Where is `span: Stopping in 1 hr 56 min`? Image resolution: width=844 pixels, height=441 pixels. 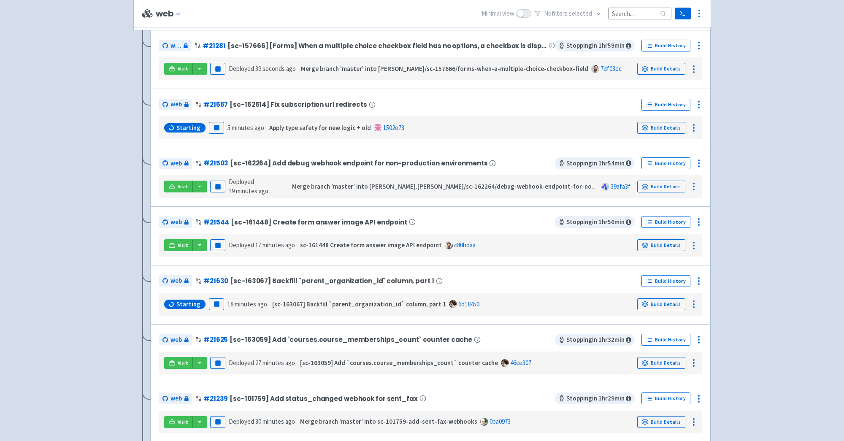
span: Stopping in 1 hr 56 min is located at coordinates (595, 222).